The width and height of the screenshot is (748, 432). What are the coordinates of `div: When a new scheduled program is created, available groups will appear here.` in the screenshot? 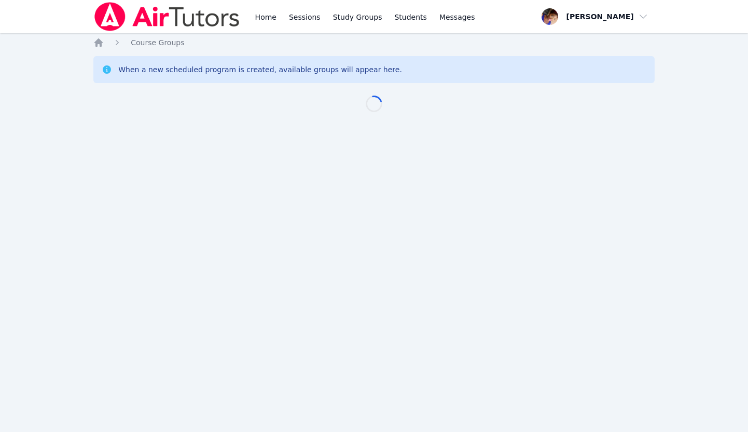 It's located at (260, 70).